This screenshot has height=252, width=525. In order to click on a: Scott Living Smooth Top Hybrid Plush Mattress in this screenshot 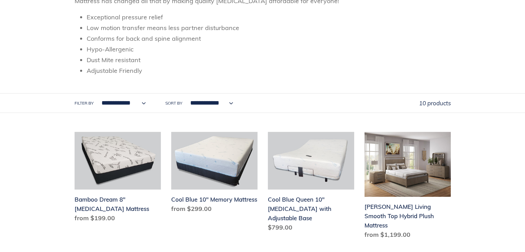, I will do `click(407, 187)`.